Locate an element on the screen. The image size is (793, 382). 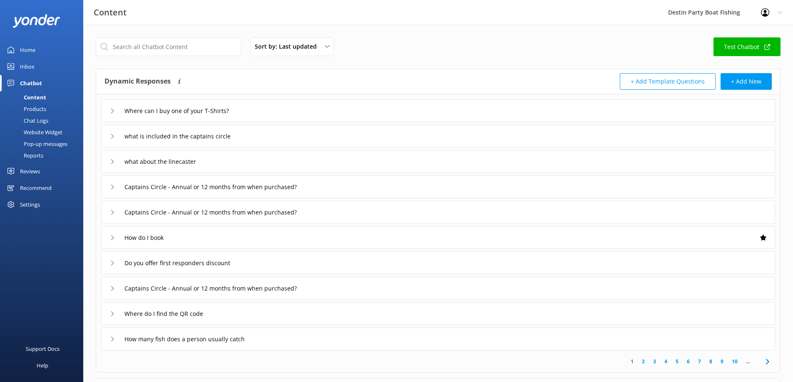
span: Sort by: Last updated is located at coordinates (288, 47).